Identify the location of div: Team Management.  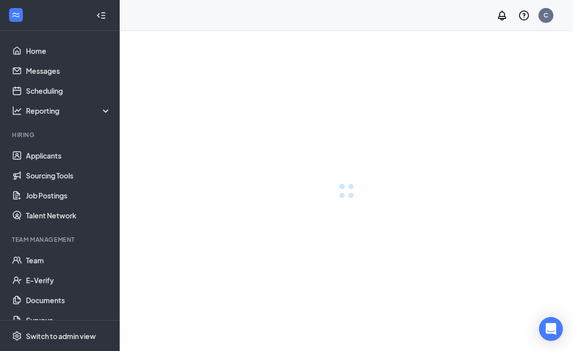
(60, 240).